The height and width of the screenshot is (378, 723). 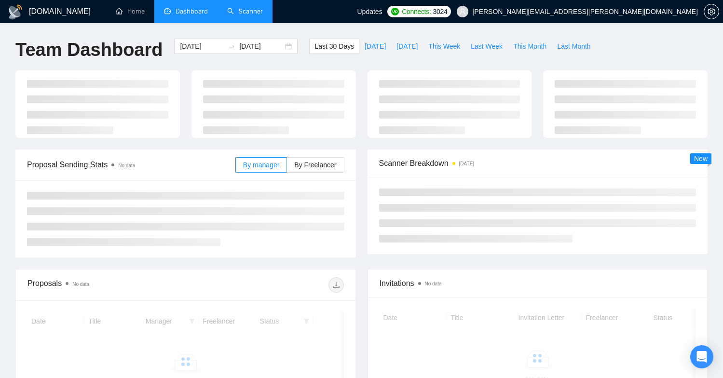 I want to click on span: dashboard, so click(x=167, y=11).